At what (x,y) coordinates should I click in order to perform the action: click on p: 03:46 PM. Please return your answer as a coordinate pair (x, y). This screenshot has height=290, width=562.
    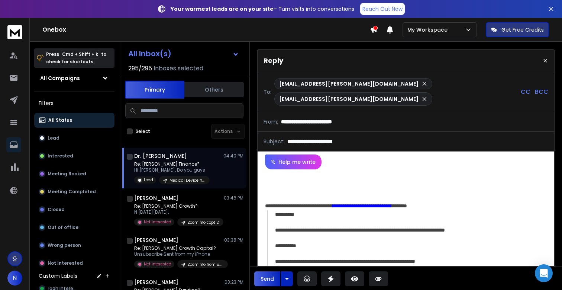
    Looking at the image, I should click on (233, 198).